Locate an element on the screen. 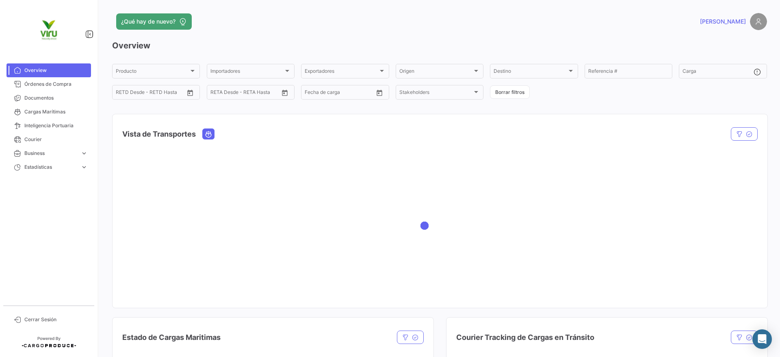 Image resolution: width=780 pixels, height=357 pixels. span: Producto is located at coordinates (152, 72).